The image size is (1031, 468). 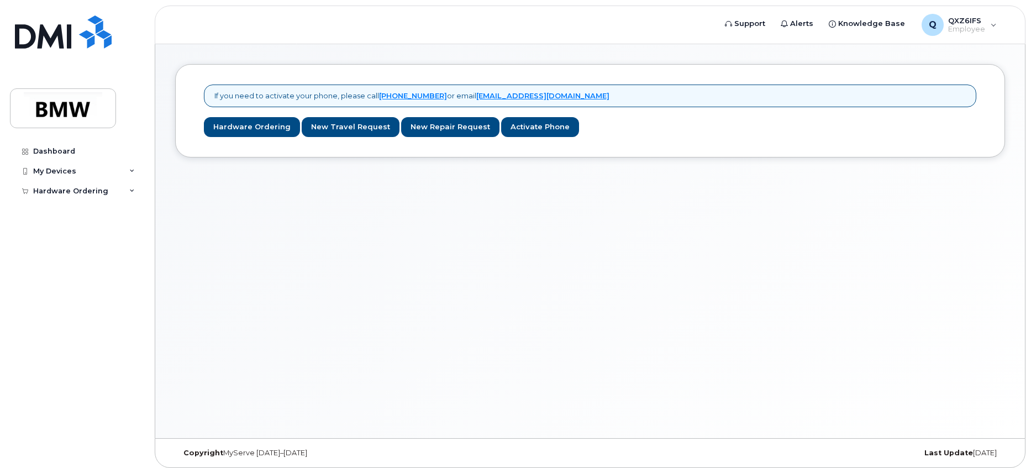 I want to click on a: New Repair Request, so click(x=450, y=127).